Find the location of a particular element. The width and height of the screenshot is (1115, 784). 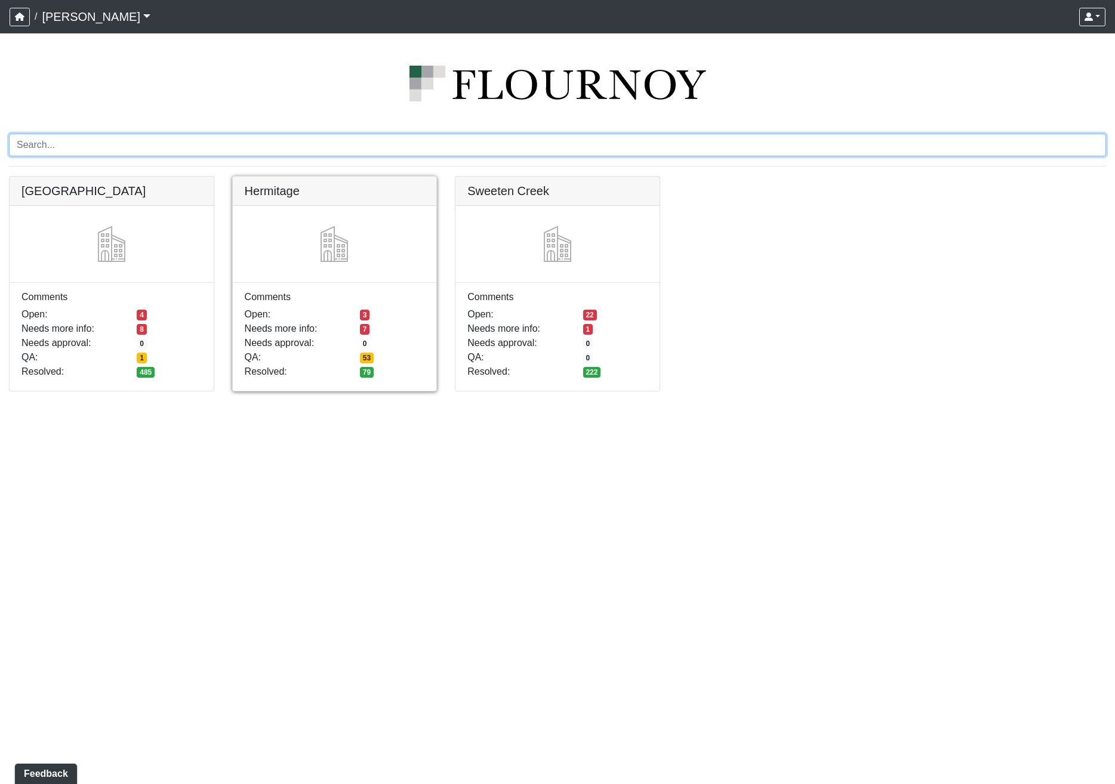

button: Feedback is located at coordinates (37, 14).